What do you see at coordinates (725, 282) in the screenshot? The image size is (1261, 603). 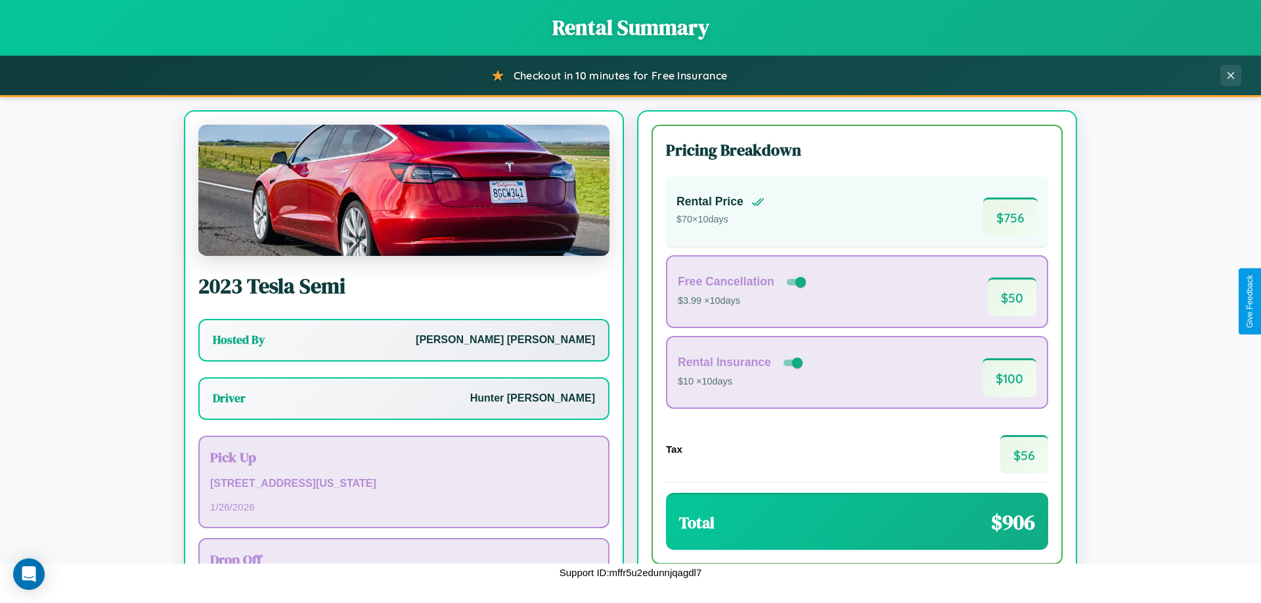 I see `h4: Free Cancellation` at bounding box center [725, 282].